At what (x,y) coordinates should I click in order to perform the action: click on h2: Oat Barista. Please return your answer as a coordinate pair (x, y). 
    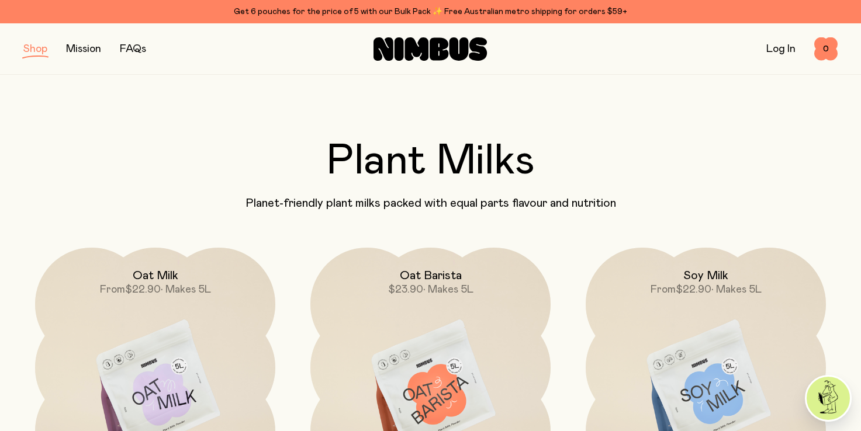
    Looking at the image, I should click on (431, 276).